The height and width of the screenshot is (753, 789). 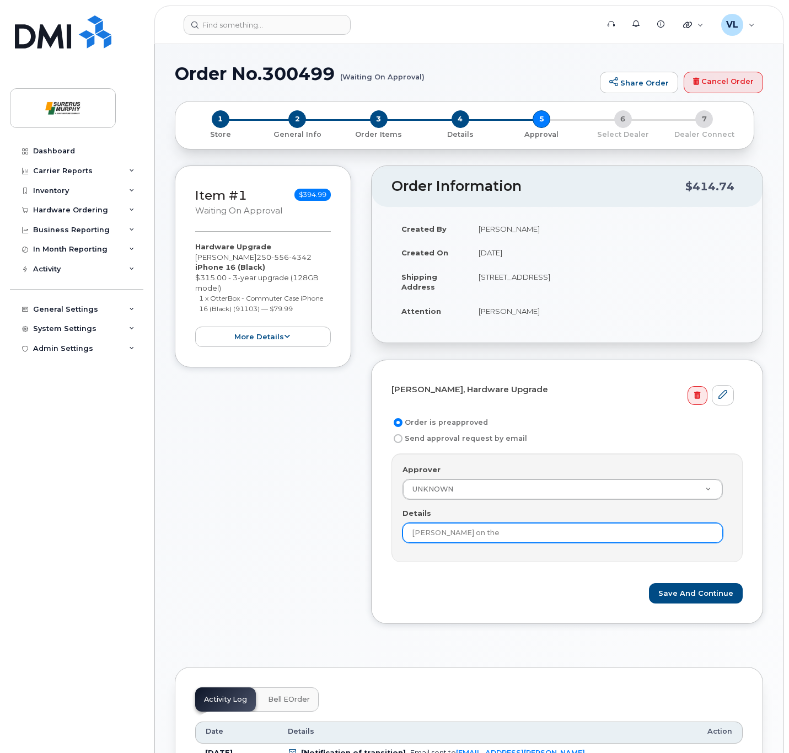 What do you see at coordinates (384, 73) in the screenshot?
I see `h1: Order No.300499` at bounding box center [384, 73].